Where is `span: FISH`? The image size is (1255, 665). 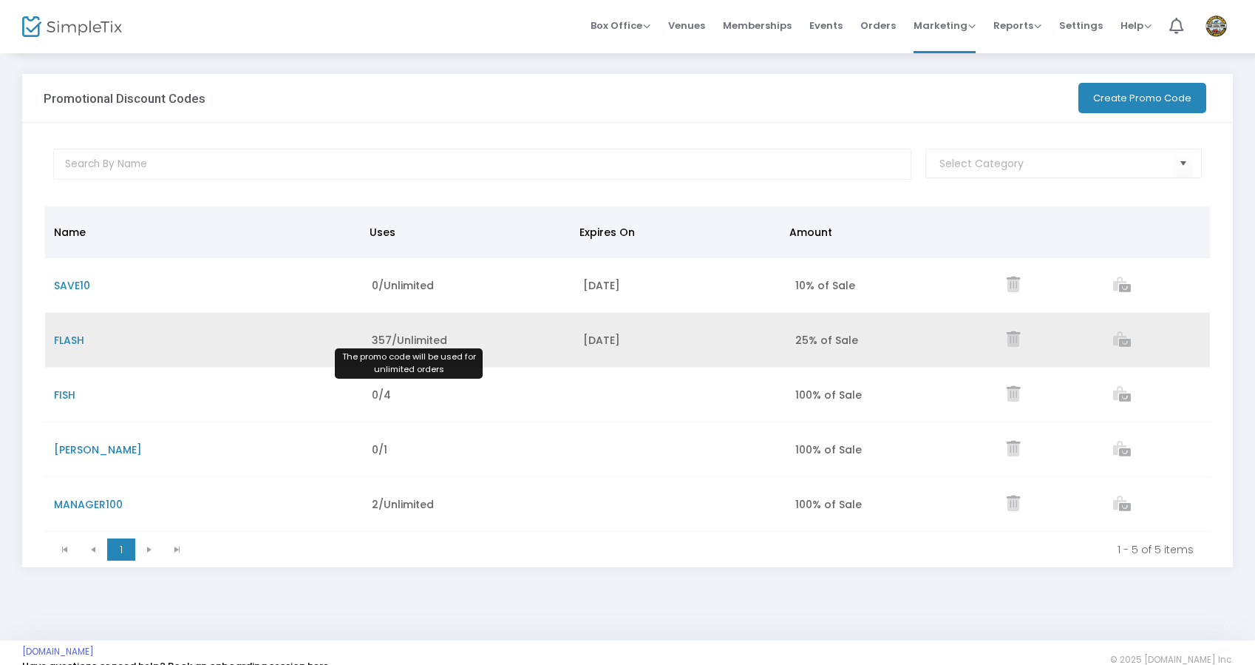
span: FISH is located at coordinates (64, 395).